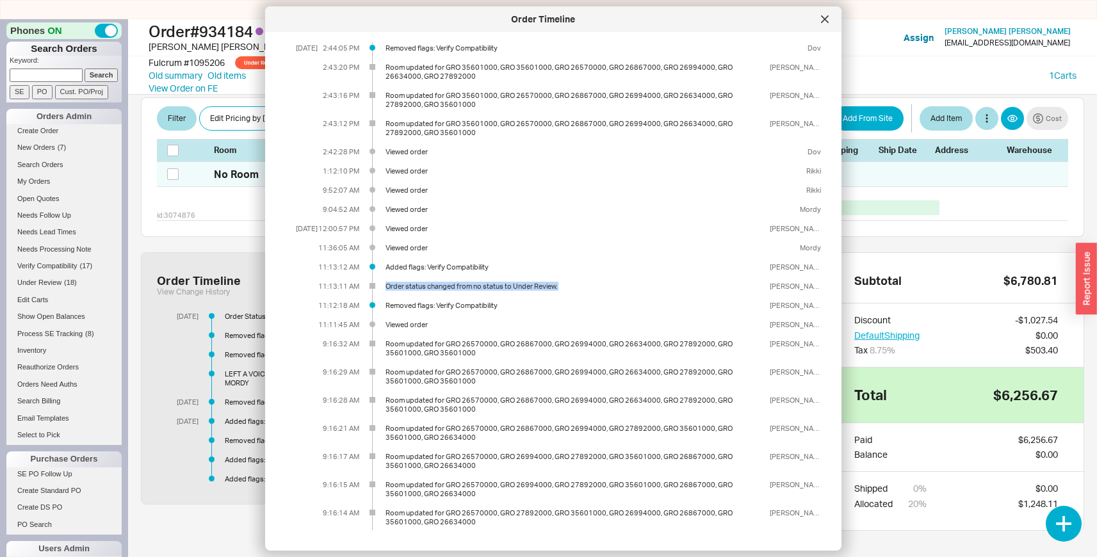 The image size is (1097, 557). I want to click on a: Inventory, so click(64, 350).